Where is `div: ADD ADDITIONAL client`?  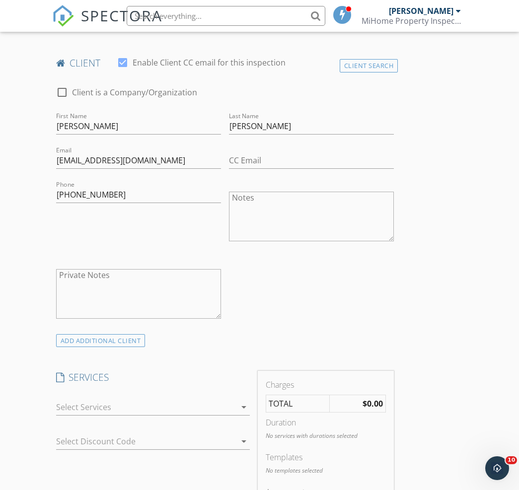
div: ADD ADDITIONAL client is located at coordinates (101, 340).